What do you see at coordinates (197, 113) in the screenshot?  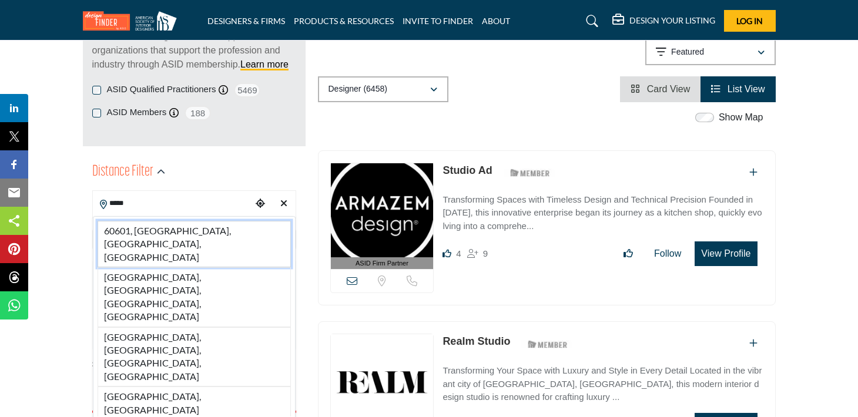 I see `span: 188` at bounding box center [197, 113].